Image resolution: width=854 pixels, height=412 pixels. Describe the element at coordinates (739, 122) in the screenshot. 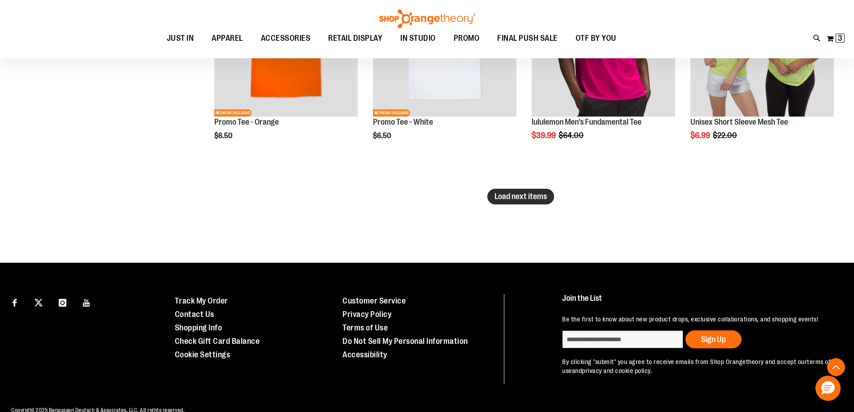

I see `a: Unisex Short Sleeve Mesh Tee` at that location.